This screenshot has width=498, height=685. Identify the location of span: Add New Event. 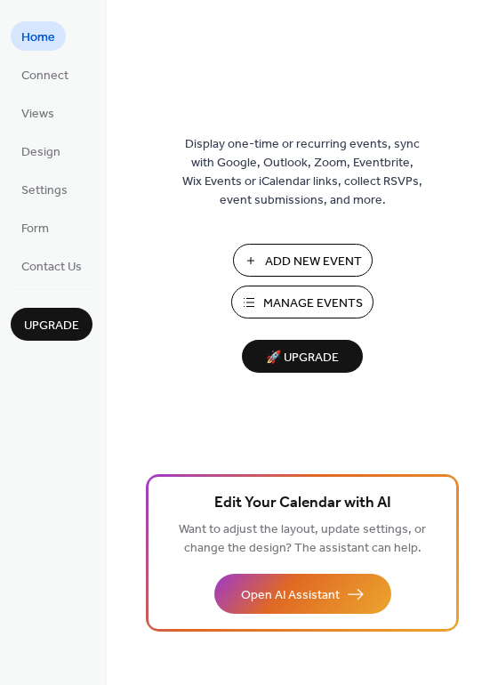
(313, 262).